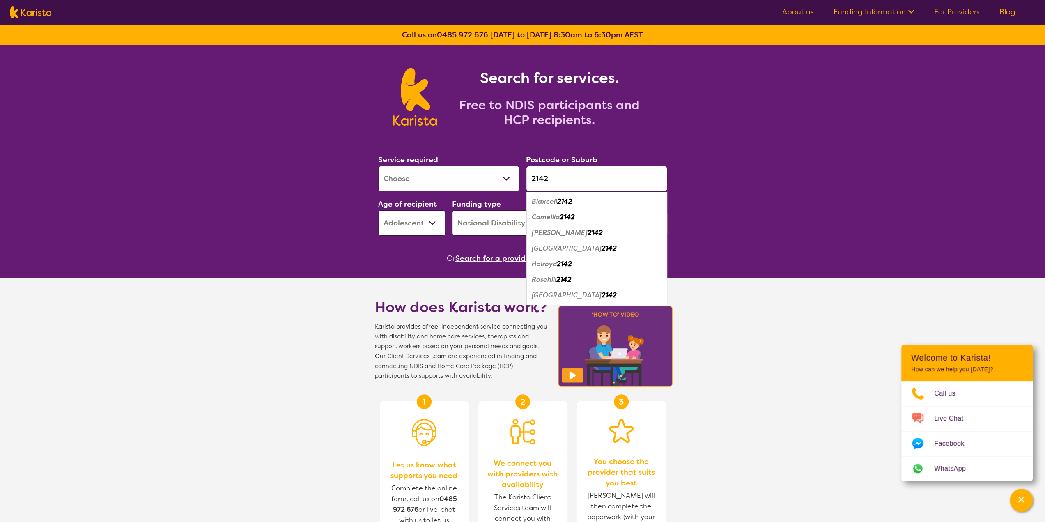 The height and width of the screenshot is (522, 1045). What do you see at coordinates (957, 12) in the screenshot?
I see `a: For Providers` at bounding box center [957, 12].